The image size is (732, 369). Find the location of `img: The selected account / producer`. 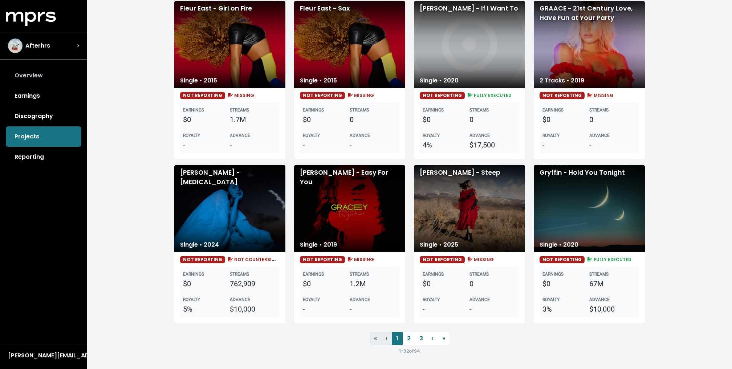

img: The selected account / producer is located at coordinates (15, 46).